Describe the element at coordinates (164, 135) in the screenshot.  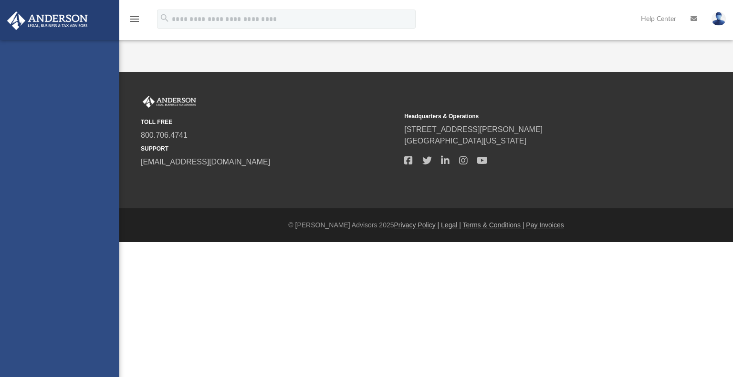
I see `a: 800.706.4741` at that location.